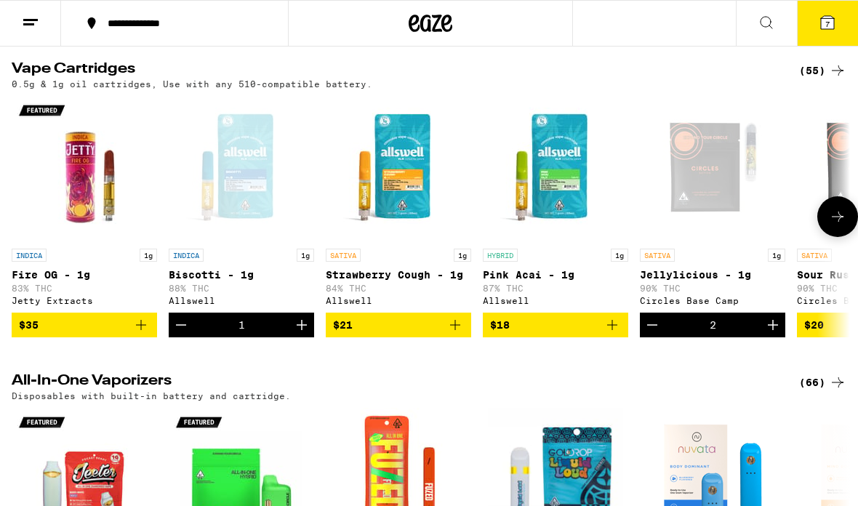 This screenshot has width=858, height=506. I want to click on p: 83% THC, so click(84, 288).